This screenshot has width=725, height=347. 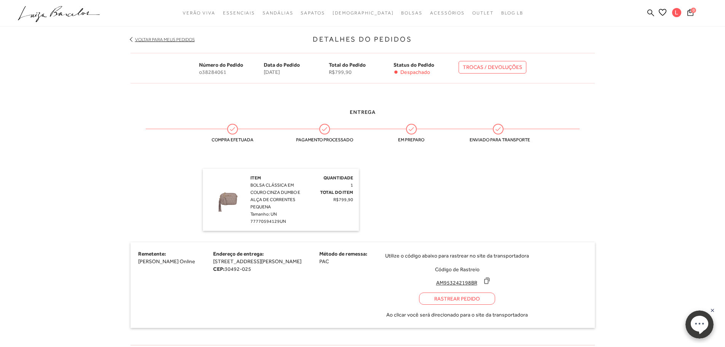 I want to click on a: Voltar para meus pedidos, so click(x=165, y=40).